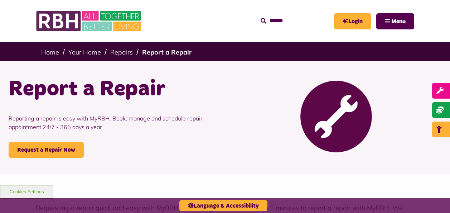 The width and height of the screenshot is (450, 213). Describe the element at coordinates (90, 21) in the screenshot. I see `img: RBH` at that location.